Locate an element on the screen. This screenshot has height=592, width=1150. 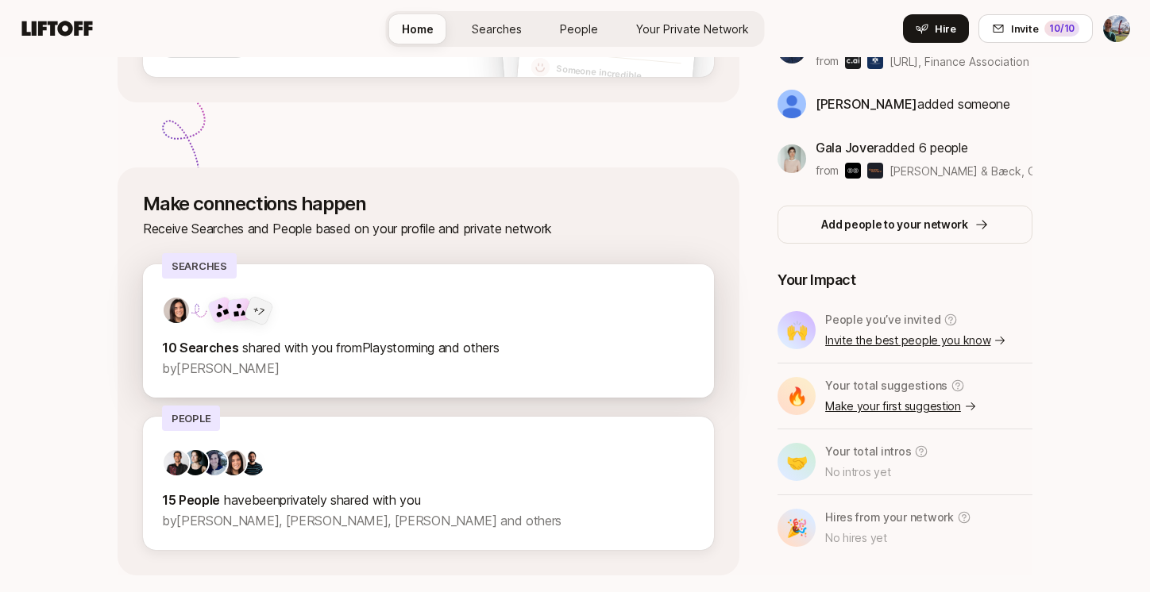
img: 539a6eb7_bc0e_4fa2_8ad9_ee091919e8d1.jpg is located at coordinates (195, 463).